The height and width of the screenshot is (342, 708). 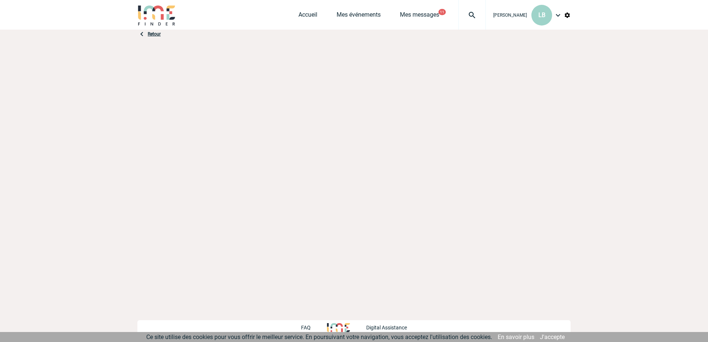 I want to click on span: LB, so click(x=542, y=15).